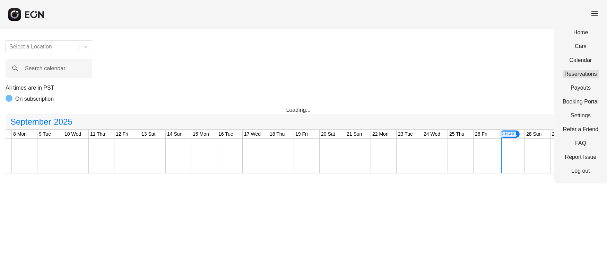  Describe the element at coordinates (580, 157) in the screenshot. I see `a: Report Issue` at that location.